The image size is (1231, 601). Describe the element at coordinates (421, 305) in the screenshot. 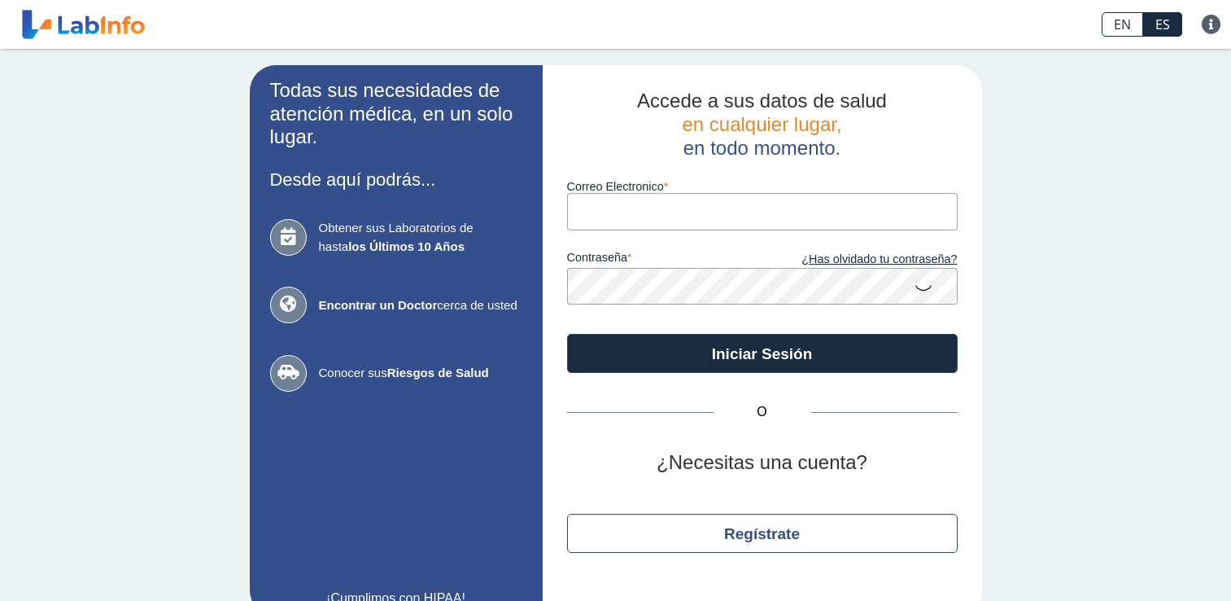

I see `span: cerca de usted` at that location.